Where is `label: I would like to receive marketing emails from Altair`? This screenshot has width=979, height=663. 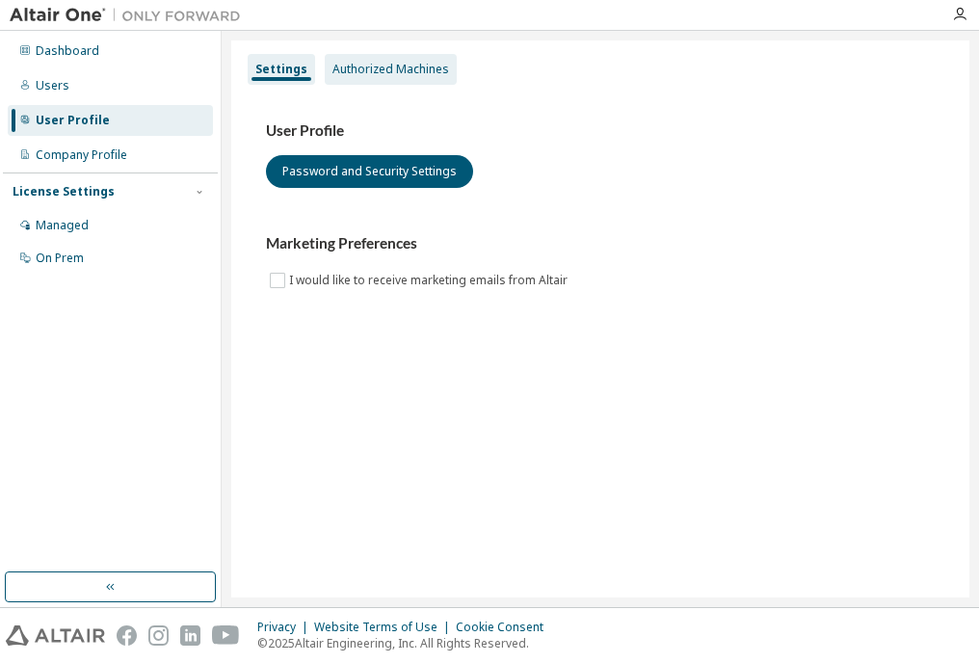 label: I would like to receive marketing emails from Altair is located at coordinates (430, 280).